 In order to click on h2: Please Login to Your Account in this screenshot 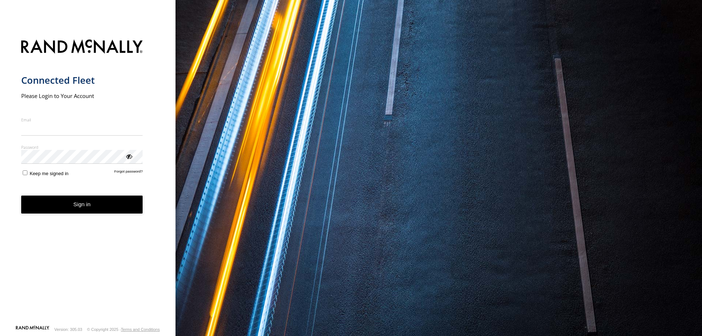, I will do `click(82, 96)`.